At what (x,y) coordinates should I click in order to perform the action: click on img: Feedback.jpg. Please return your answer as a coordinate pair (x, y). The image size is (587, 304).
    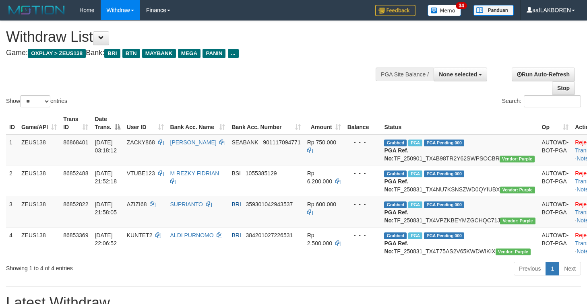
    Looking at the image, I should click on (395, 10).